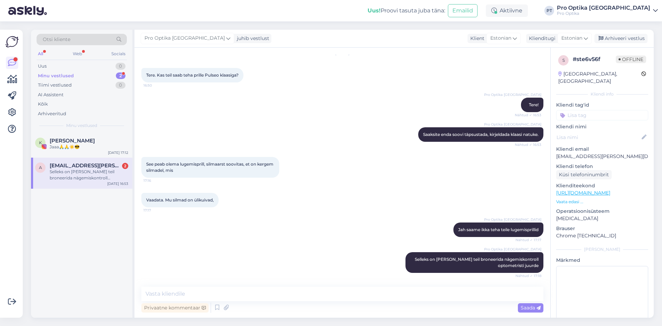  I want to click on input: Lisa nimi, so click(599, 137).